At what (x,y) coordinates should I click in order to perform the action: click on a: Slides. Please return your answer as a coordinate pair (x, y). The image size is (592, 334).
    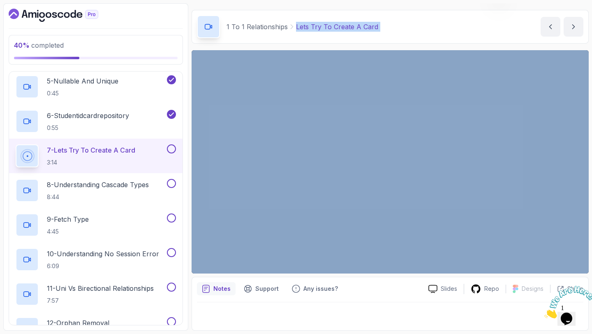
    Looking at the image, I should click on (443, 289).